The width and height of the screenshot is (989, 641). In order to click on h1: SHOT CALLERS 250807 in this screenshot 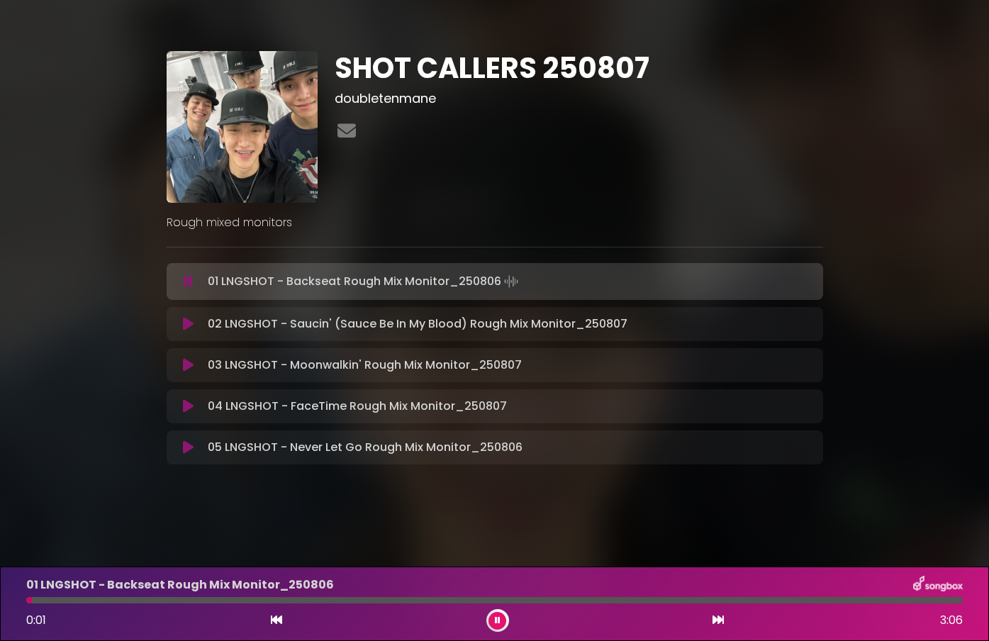, I will do `click(578, 68)`.